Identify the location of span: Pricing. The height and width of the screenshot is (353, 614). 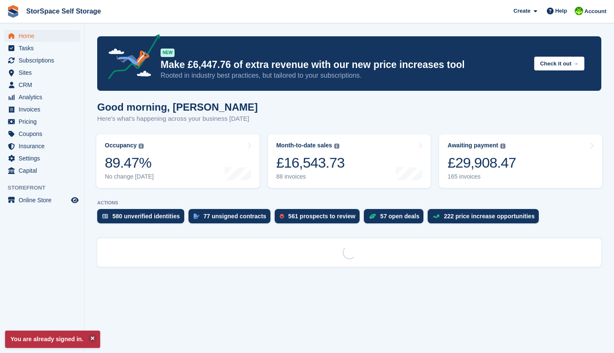
(44, 122).